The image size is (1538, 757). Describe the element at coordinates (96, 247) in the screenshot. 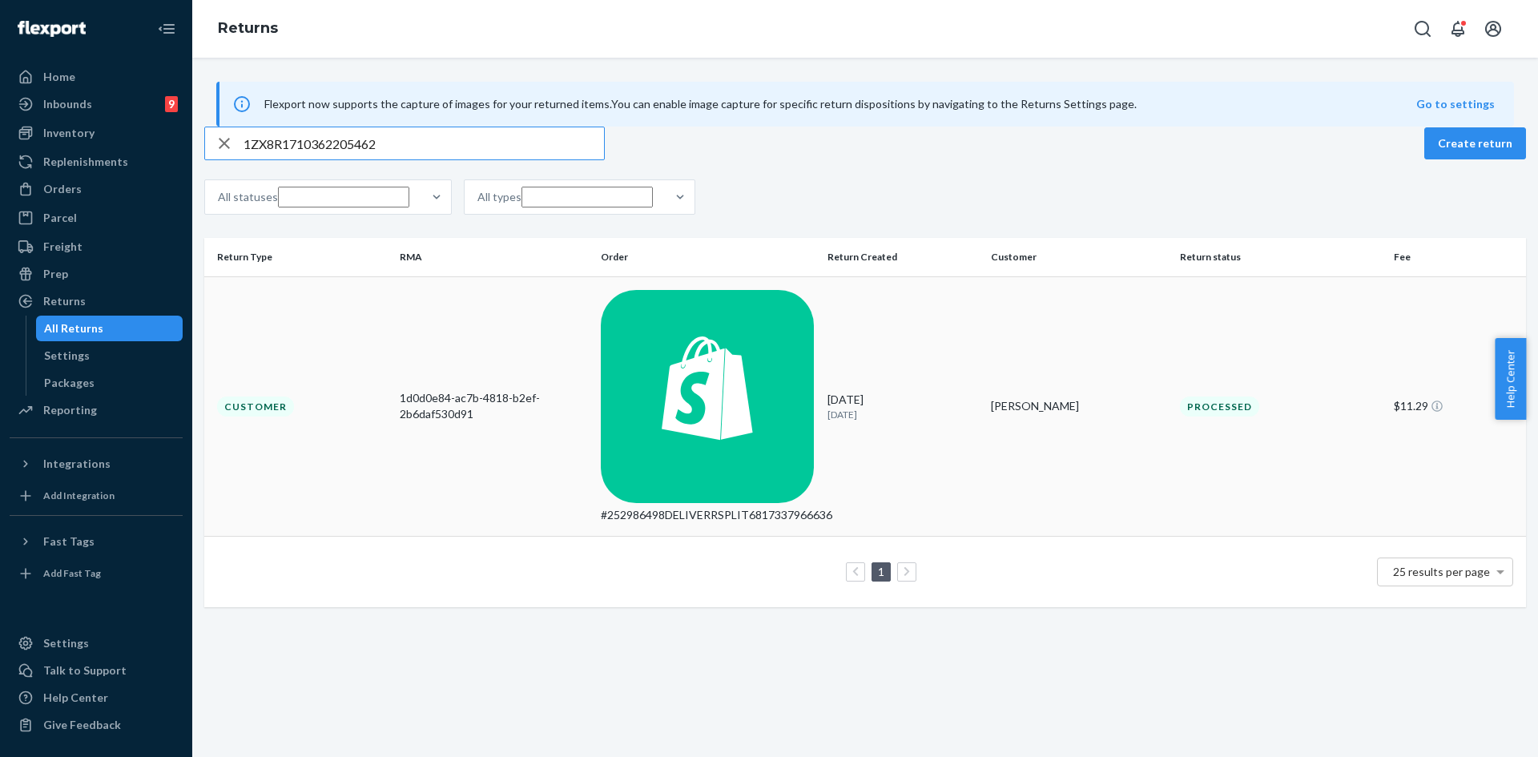

I see `a: Freight` at that location.